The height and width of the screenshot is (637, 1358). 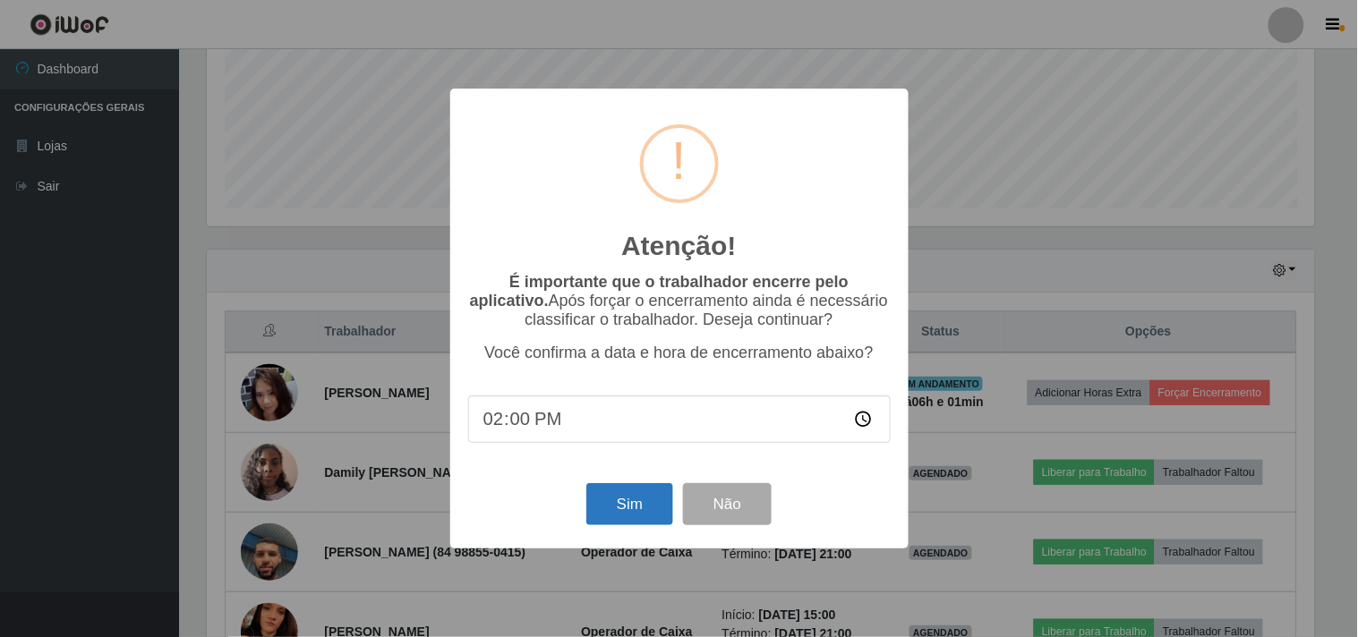 I want to click on button: Não, so click(x=727, y=504).